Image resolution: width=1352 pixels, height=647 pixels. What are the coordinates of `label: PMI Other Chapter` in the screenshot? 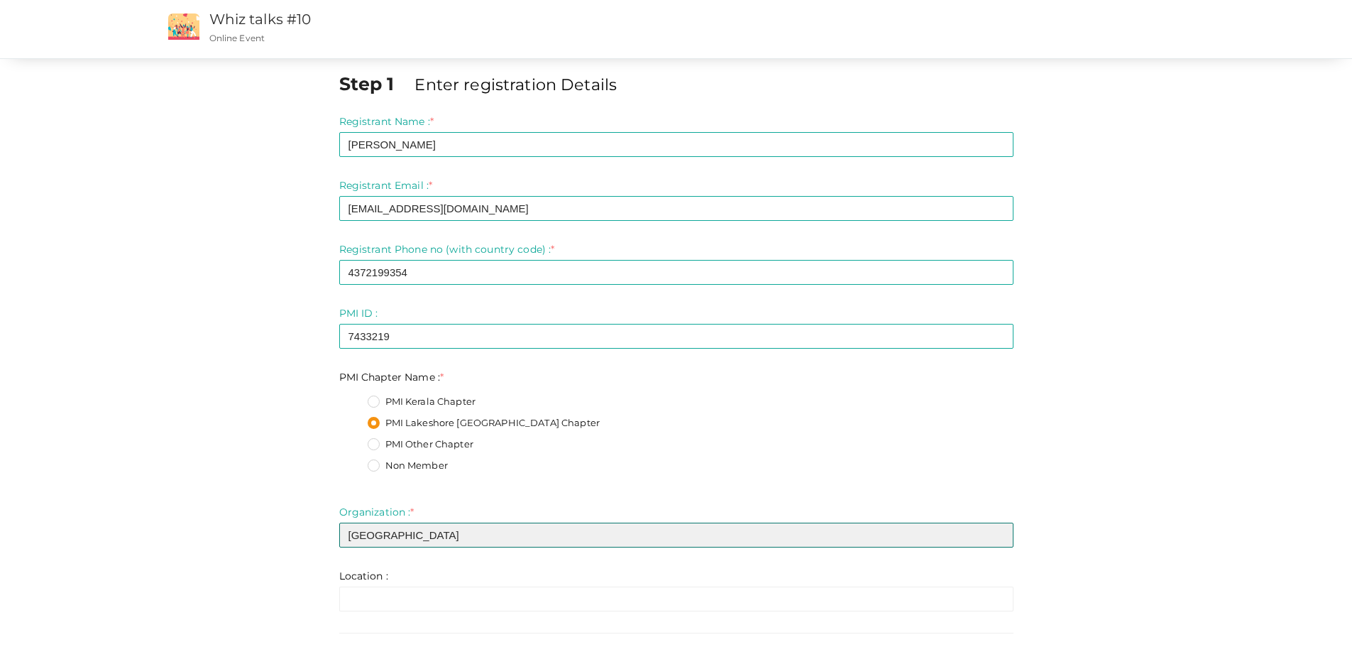 It's located at (420, 444).